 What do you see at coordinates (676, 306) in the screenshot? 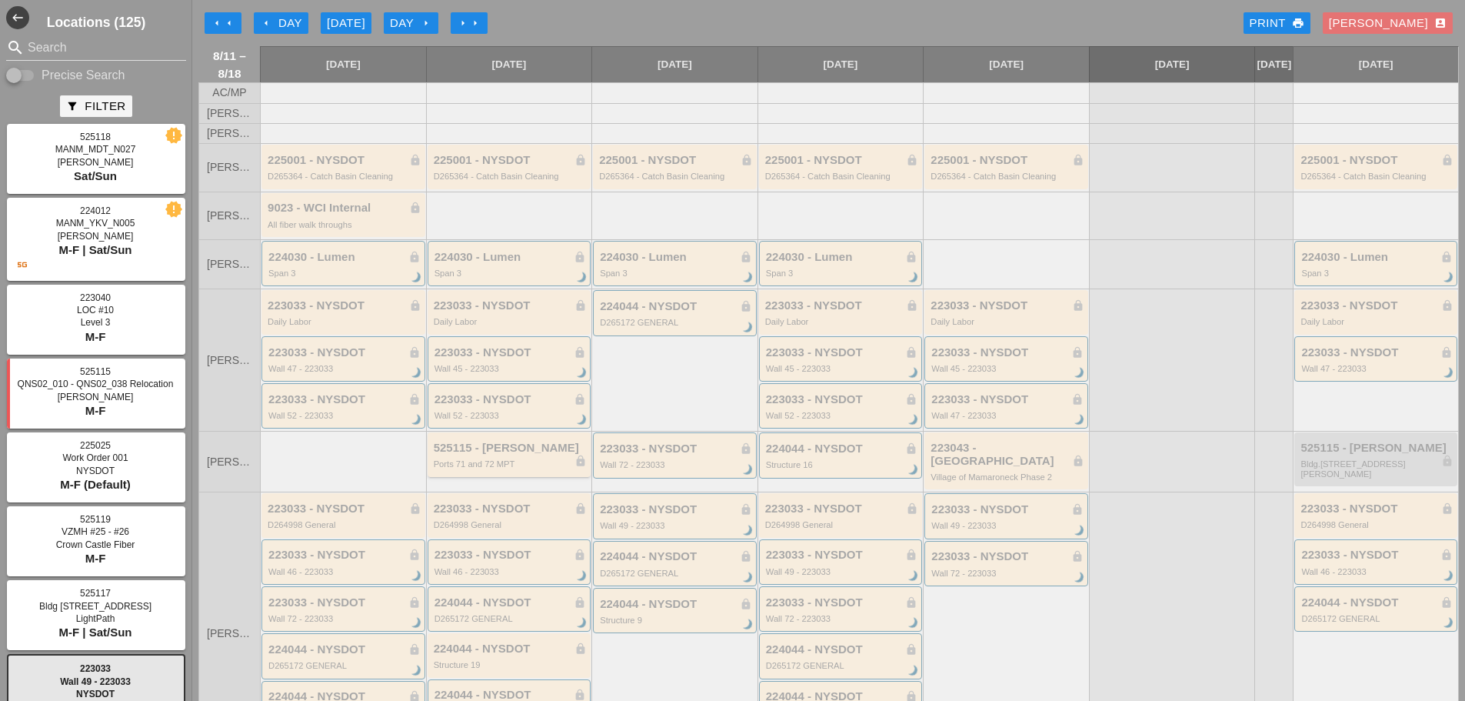
I see `div: 224044 - NYSDOT` at bounding box center [676, 306].